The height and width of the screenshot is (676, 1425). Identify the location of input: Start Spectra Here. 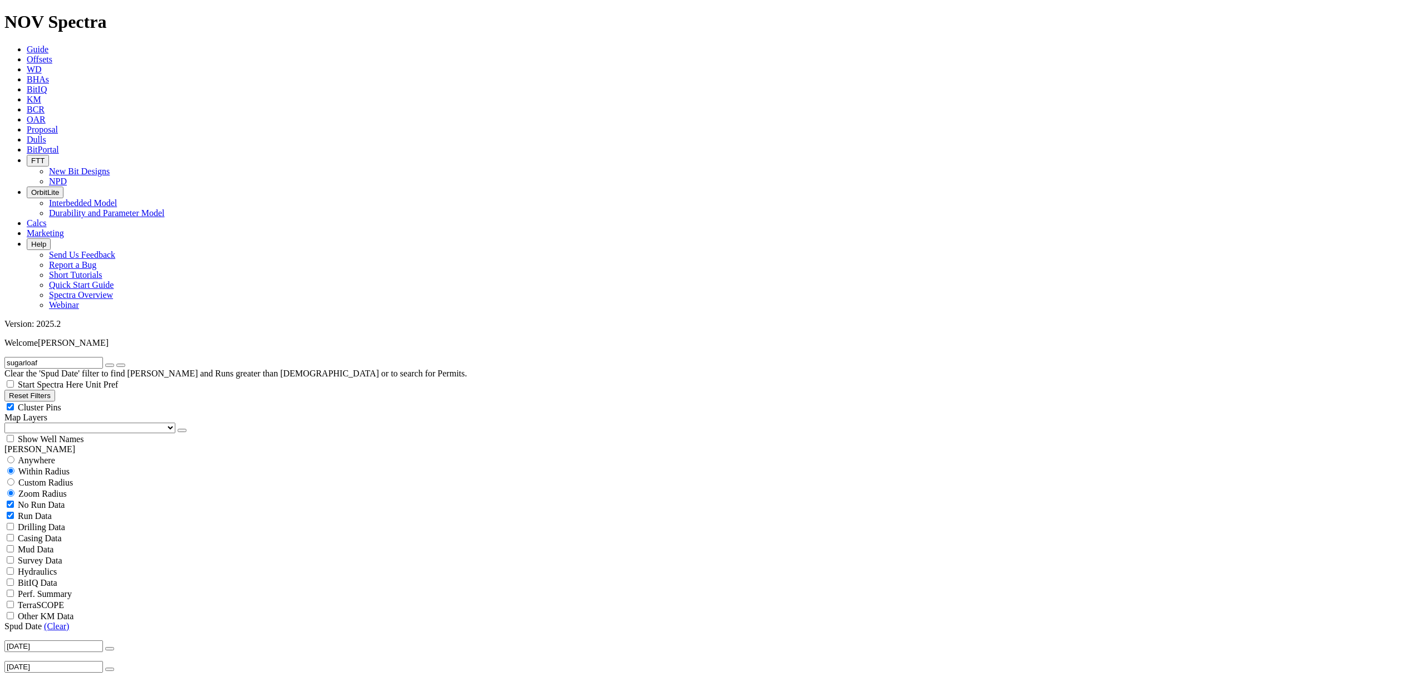
(10, 384).